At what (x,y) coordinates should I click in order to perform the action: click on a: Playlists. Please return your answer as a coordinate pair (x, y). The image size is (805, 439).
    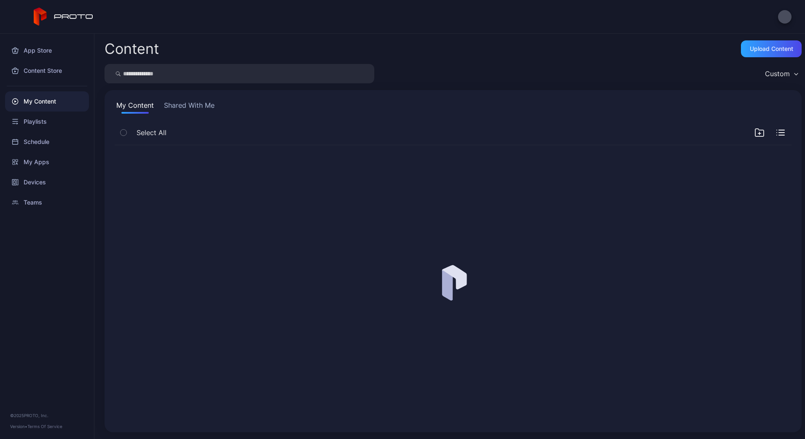
    Looking at the image, I should click on (47, 122).